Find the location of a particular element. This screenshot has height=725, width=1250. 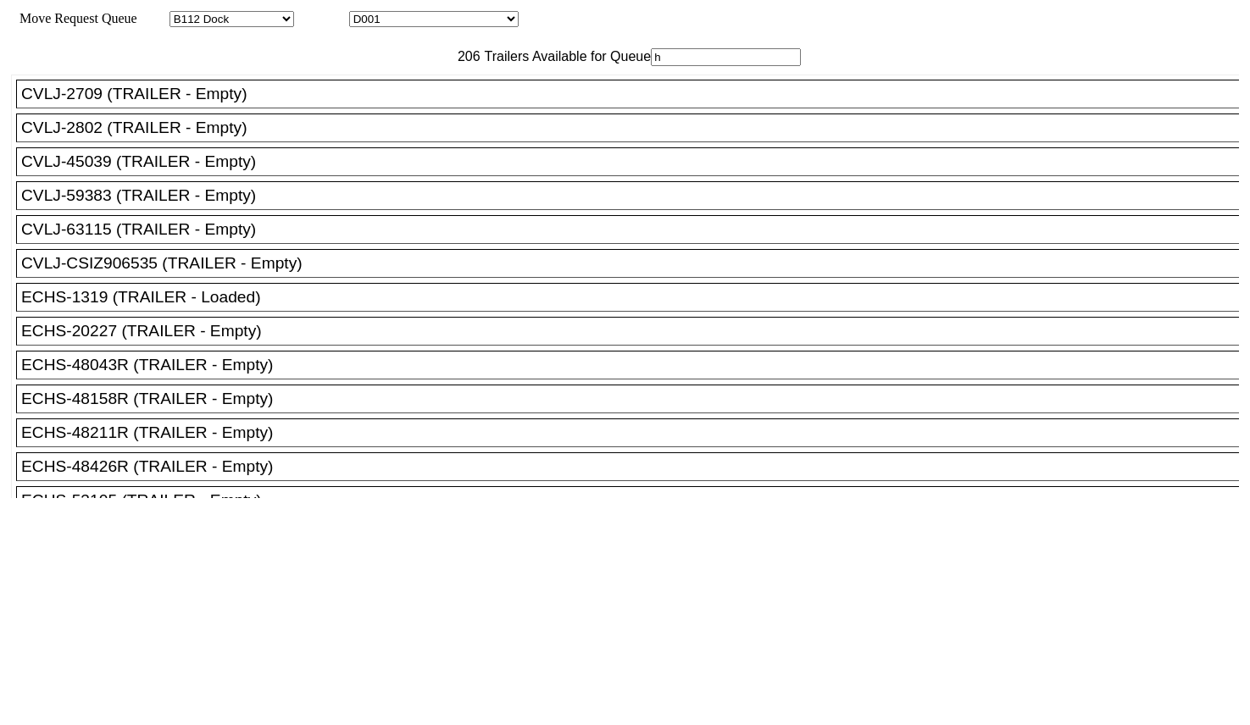

div: CVLJ-59383 (TRAILER - Empty) is located at coordinates (635, 196).